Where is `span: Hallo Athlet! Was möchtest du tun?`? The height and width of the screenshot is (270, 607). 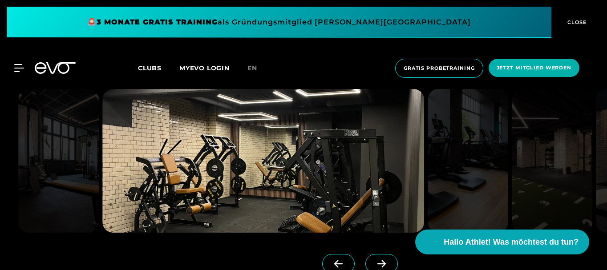 span: Hallo Athlet! Was möchtest du tun? is located at coordinates (511, 242).